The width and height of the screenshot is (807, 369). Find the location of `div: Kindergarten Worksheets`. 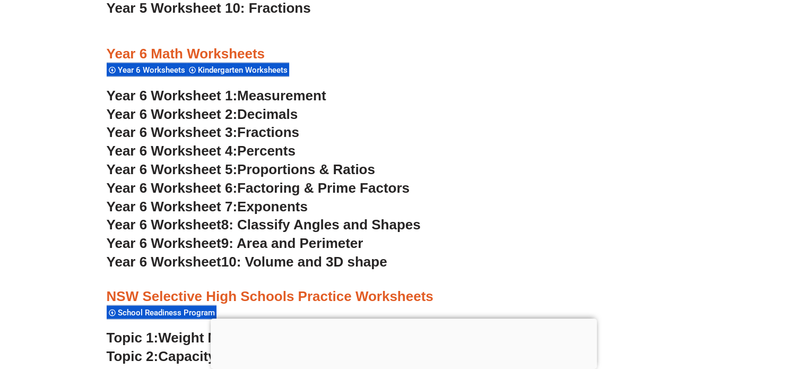

div: Kindergarten Worksheets is located at coordinates (238, 70).